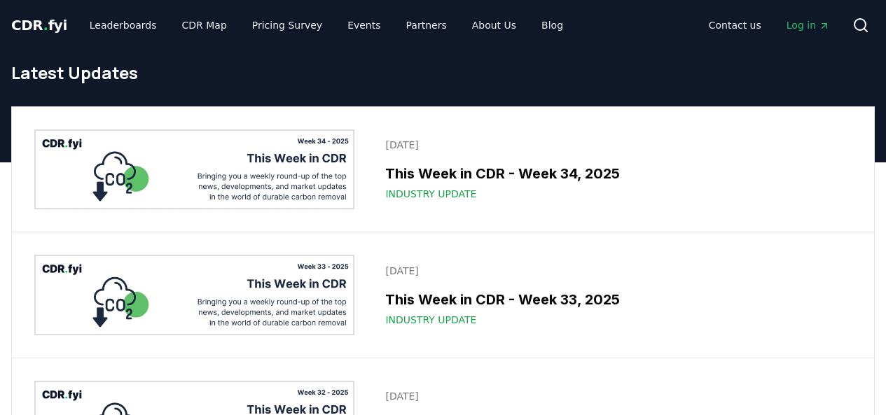 The height and width of the screenshot is (415, 886). Describe the element at coordinates (204, 25) in the screenshot. I see `a: CDR Map` at that location.